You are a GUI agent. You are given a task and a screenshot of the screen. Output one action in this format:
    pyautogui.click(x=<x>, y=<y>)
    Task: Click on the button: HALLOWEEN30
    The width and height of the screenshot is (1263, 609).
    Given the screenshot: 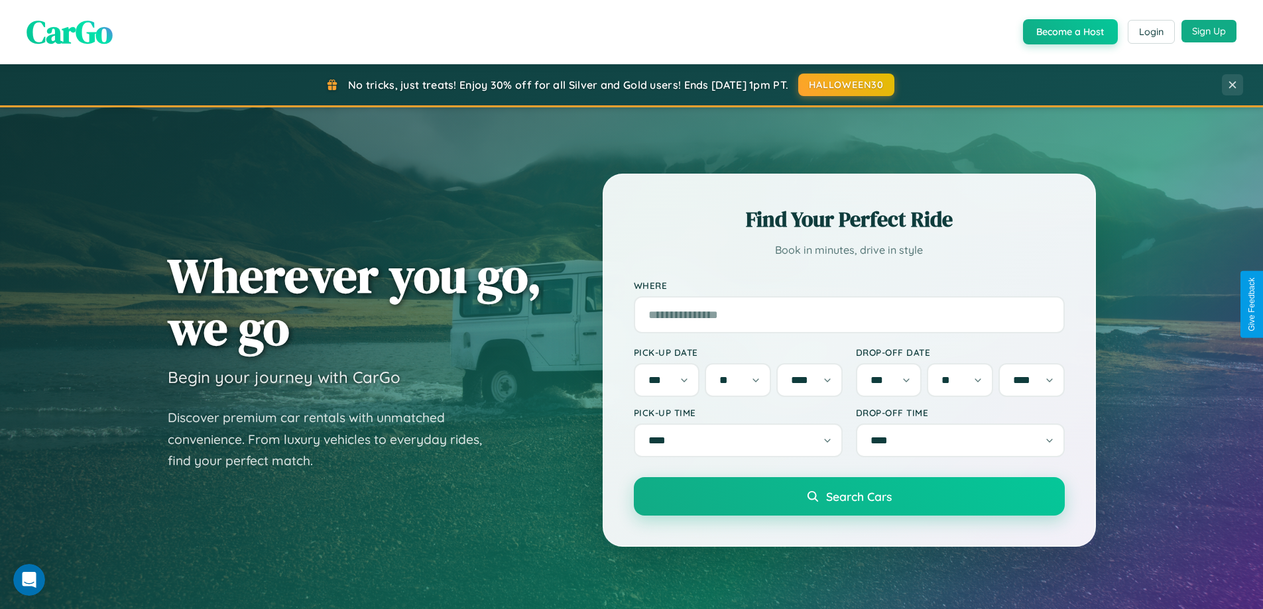 What is the action you would take?
    pyautogui.click(x=846, y=85)
    